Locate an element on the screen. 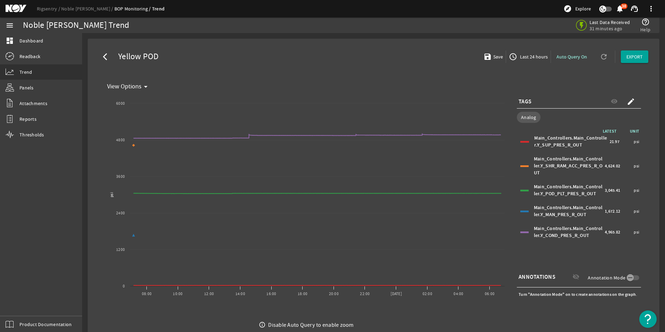  mat-icon: help_outline is located at coordinates (646, 22).